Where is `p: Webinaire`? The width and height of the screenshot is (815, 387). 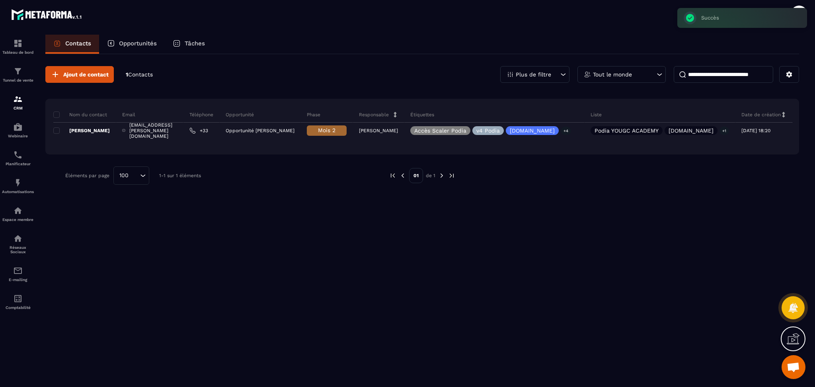
p: Webinaire is located at coordinates (18, 136).